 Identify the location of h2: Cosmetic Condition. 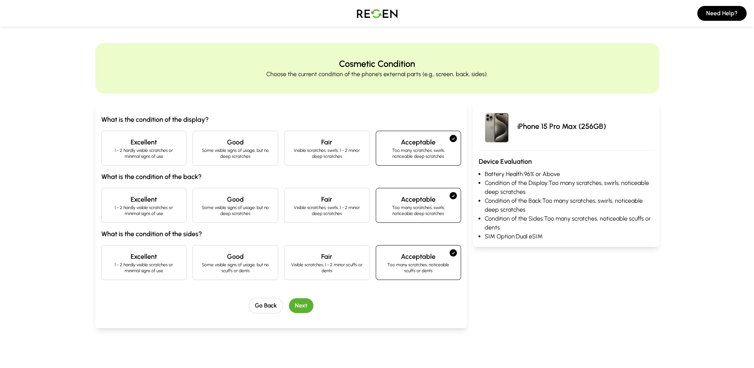
(377, 64).